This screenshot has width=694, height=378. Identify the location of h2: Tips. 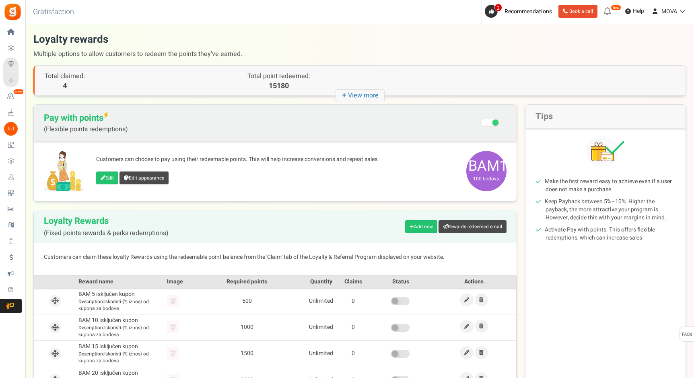
(606, 116).